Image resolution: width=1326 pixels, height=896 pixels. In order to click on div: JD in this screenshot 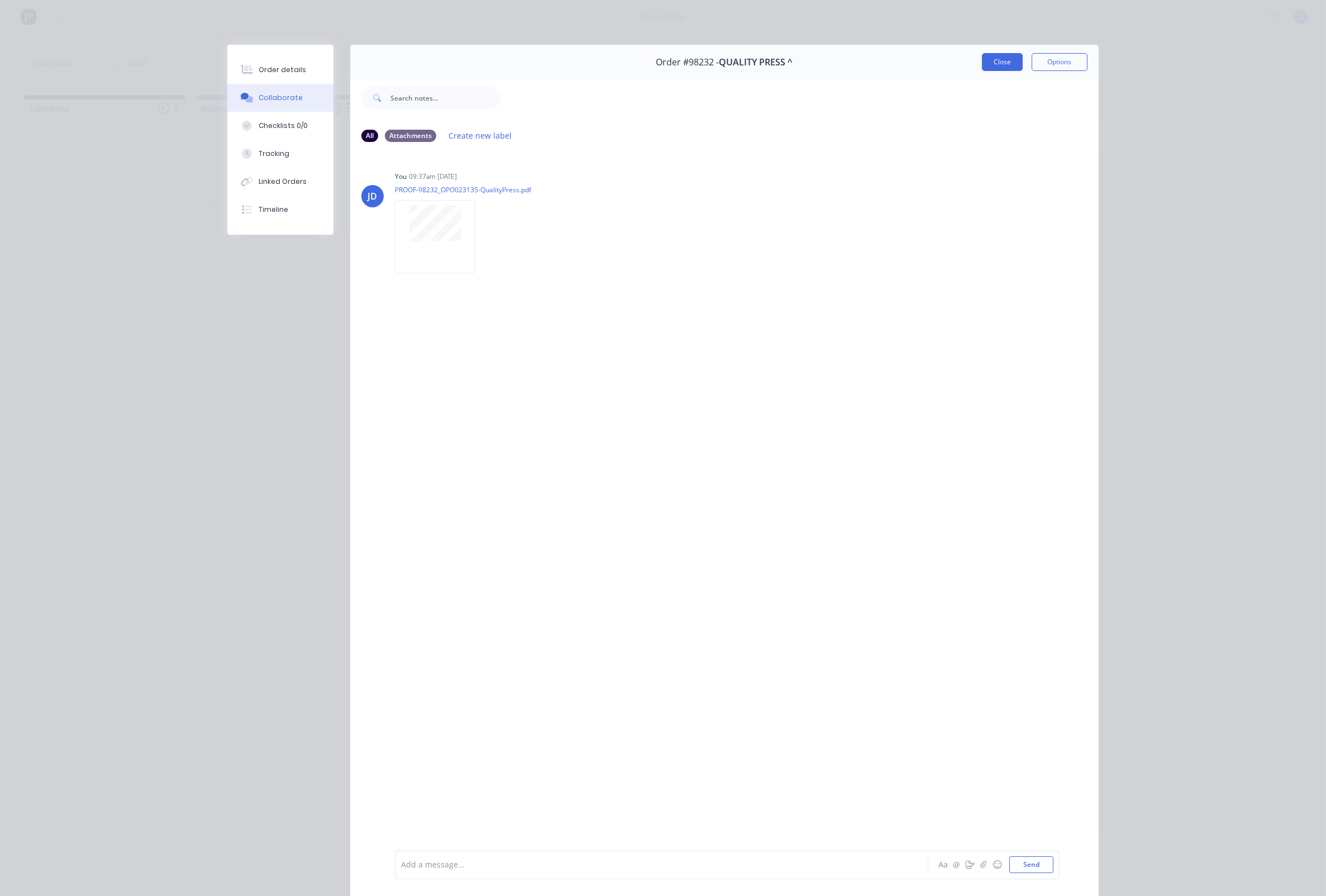, I will do `click(372, 196)`.